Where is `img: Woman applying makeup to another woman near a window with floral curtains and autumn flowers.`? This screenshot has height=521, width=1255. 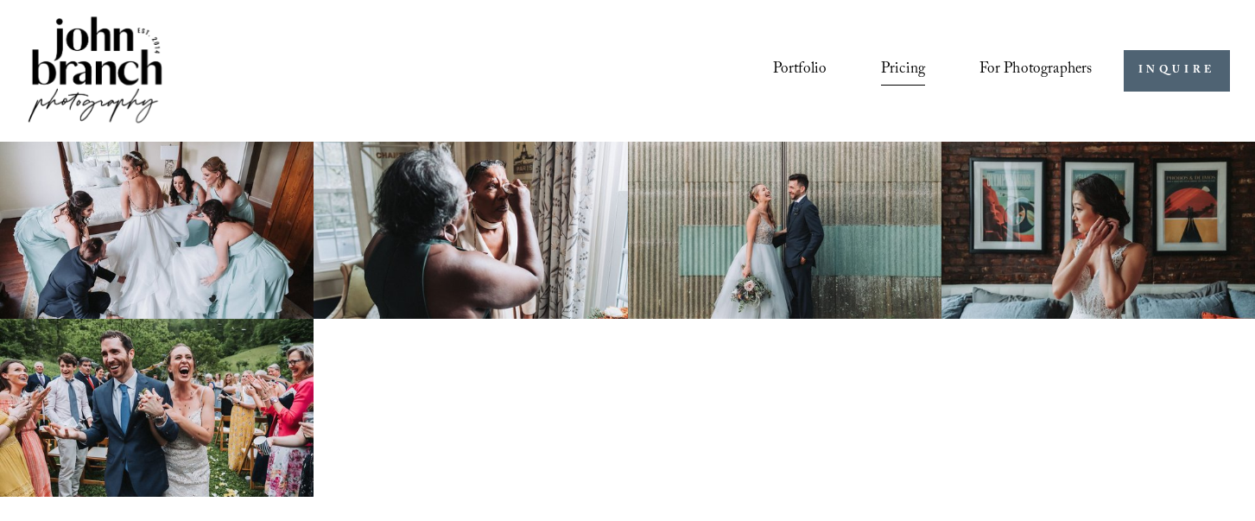 img: Woman applying makeup to another woman near a window with floral curtains and autumn flowers. is located at coordinates (470, 230).